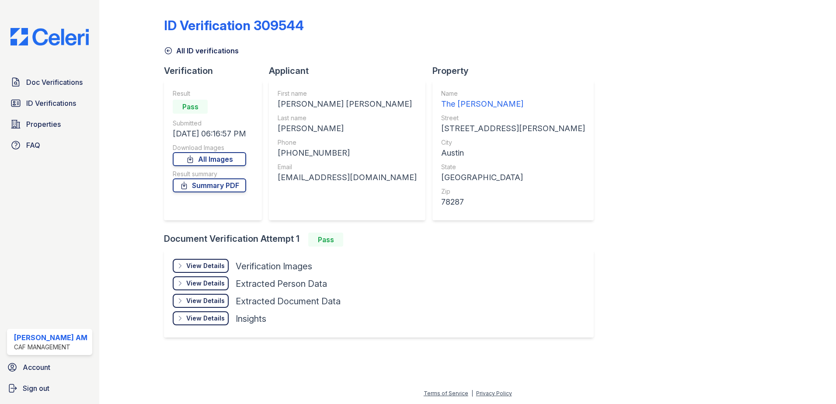 The image size is (836, 404). What do you see at coordinates (347, 118) in the screenshot?
I see `div: Last name` at bounding box center [347, 118].